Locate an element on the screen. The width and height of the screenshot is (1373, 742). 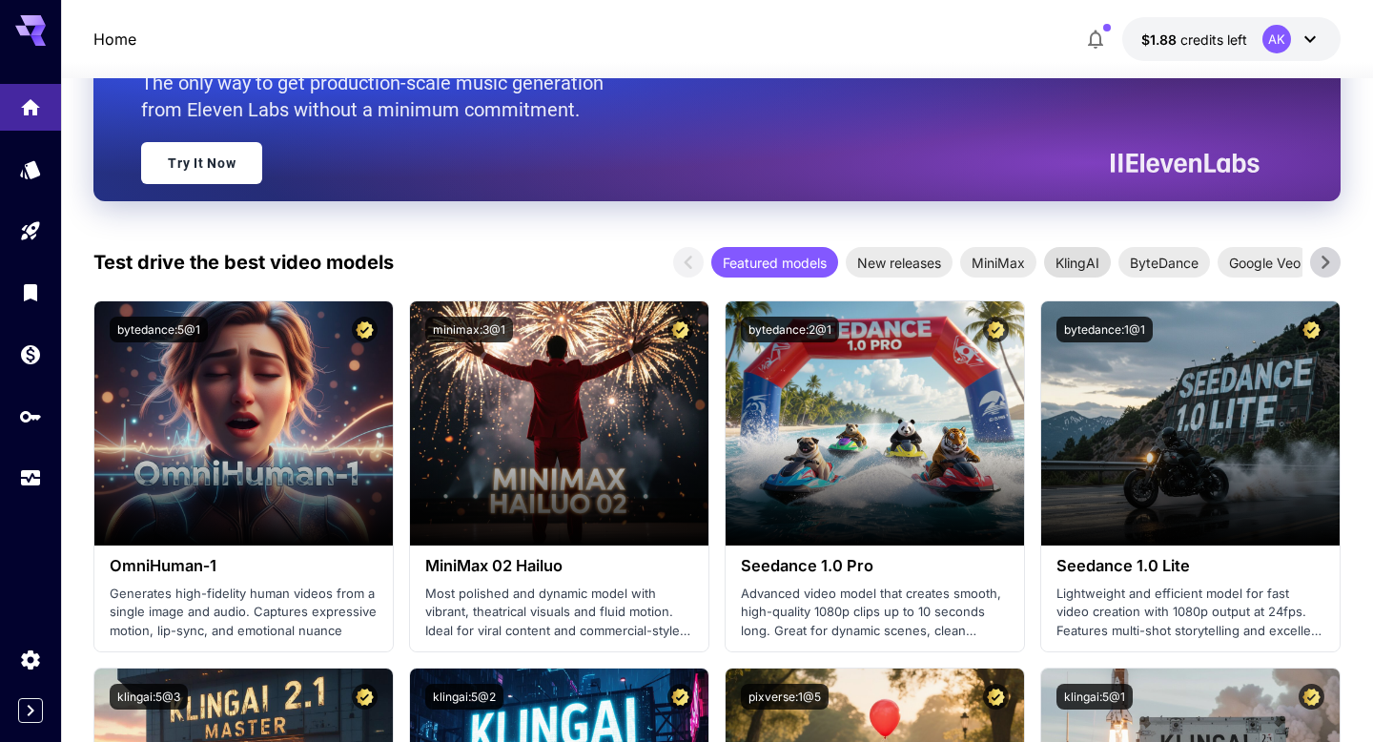
nav: breadcrumb is located at coordinates (114, 39).